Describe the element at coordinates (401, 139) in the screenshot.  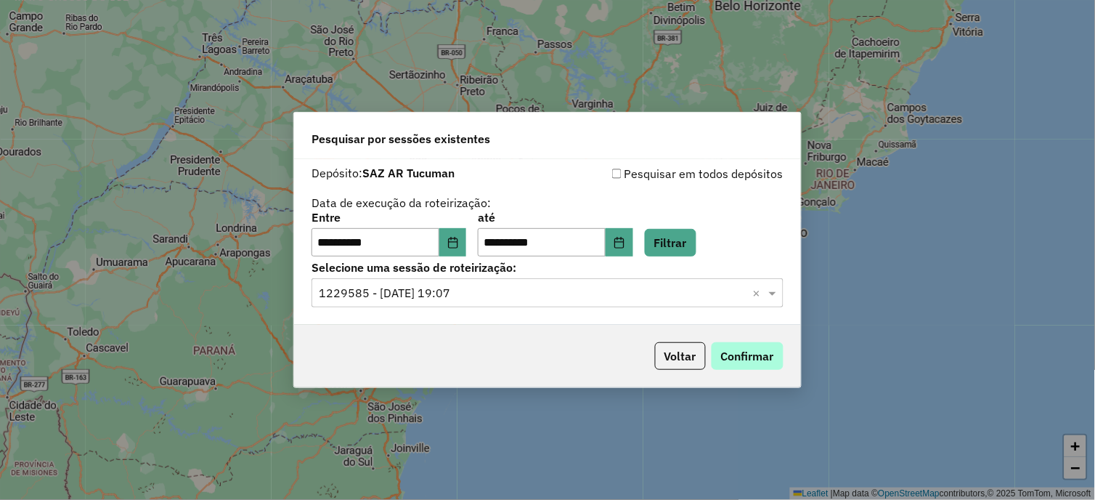
I see `span: Pesquisar por sessões existentes` at that location.